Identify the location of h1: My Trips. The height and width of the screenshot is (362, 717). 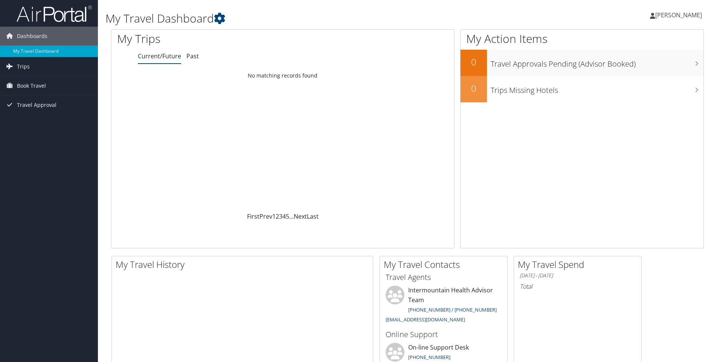
(211, 39).